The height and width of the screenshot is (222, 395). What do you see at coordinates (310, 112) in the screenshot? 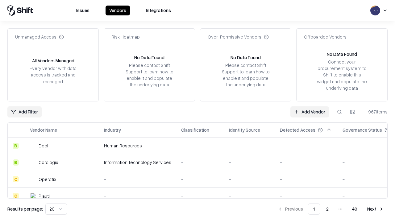
I see `a: Add Vendor` at bounding box center [310, 112].